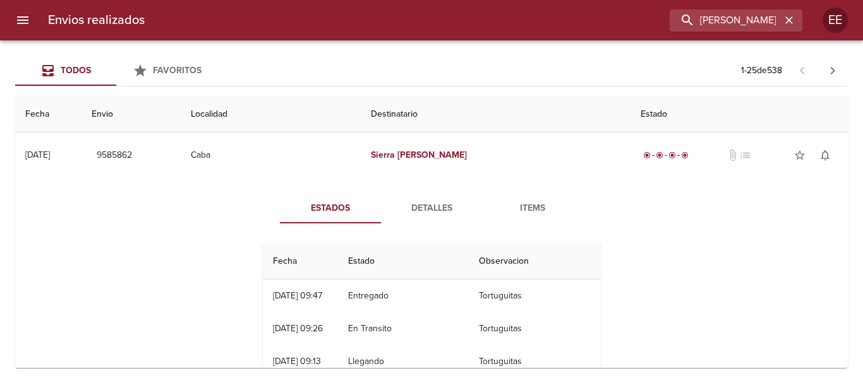 This screenshot has height=383, width=863. Describe the element at coordinates (116, 71) in the screenshot. I see `div: Tabs Envios` at that location.